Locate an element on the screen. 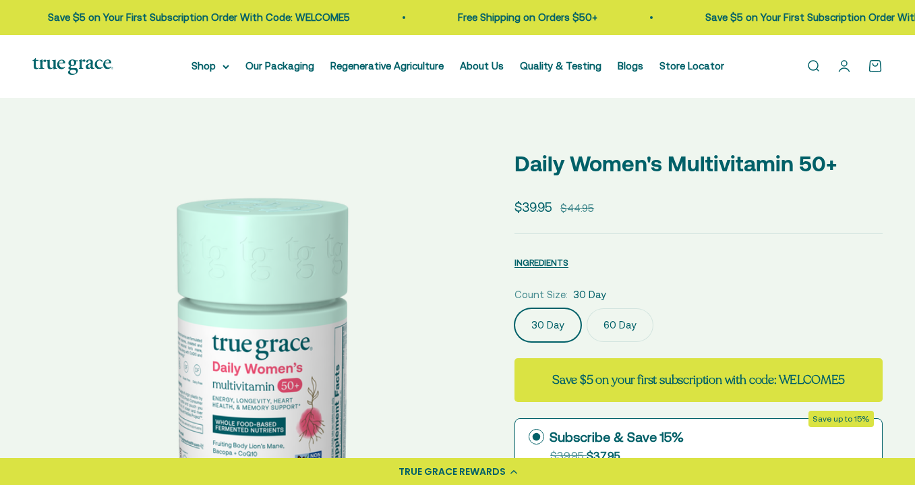 This screenshot has width=915, height=485. span: 30 Day is located at coordinates (589, 295).